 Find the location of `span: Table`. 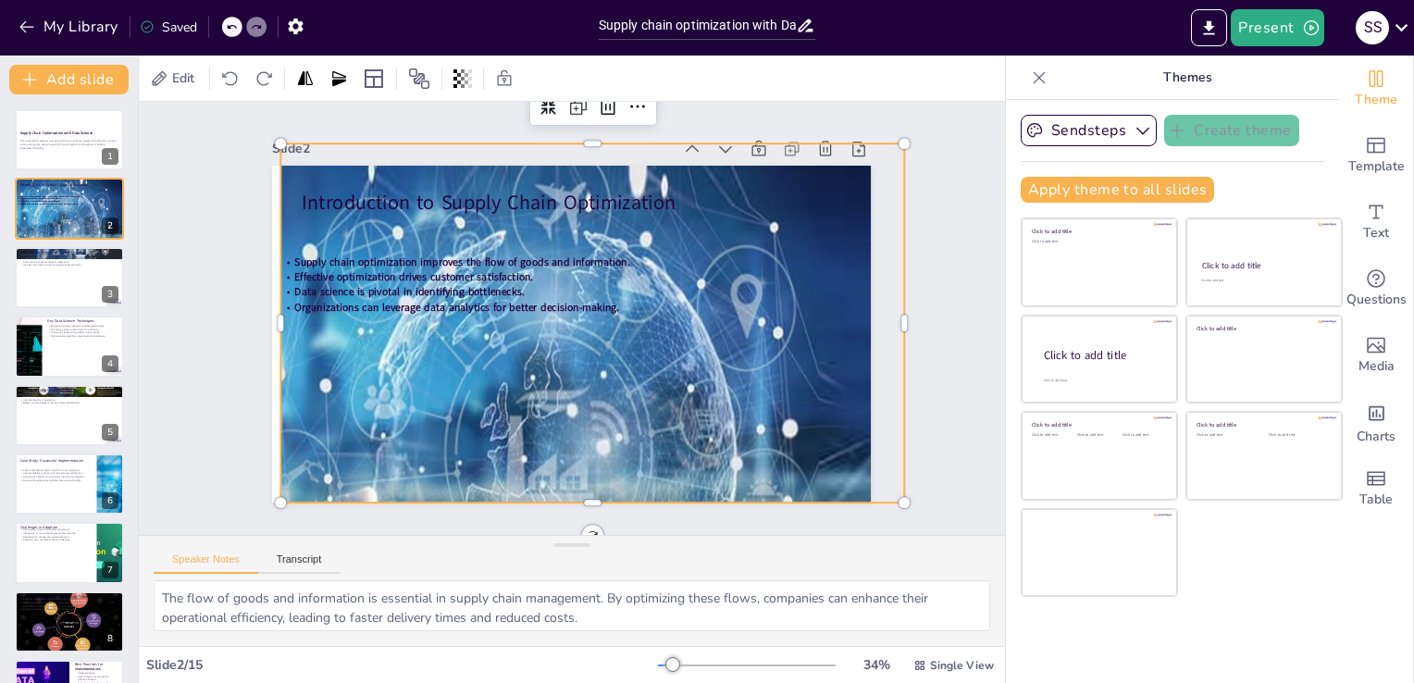

span: Table is located at coordinates (1376, 500).